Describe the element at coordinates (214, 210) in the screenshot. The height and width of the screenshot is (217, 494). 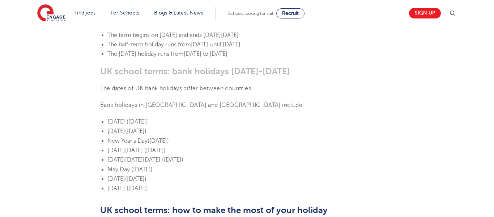
I see `span: UK school terms: how to make the most of your holiday` at that location.